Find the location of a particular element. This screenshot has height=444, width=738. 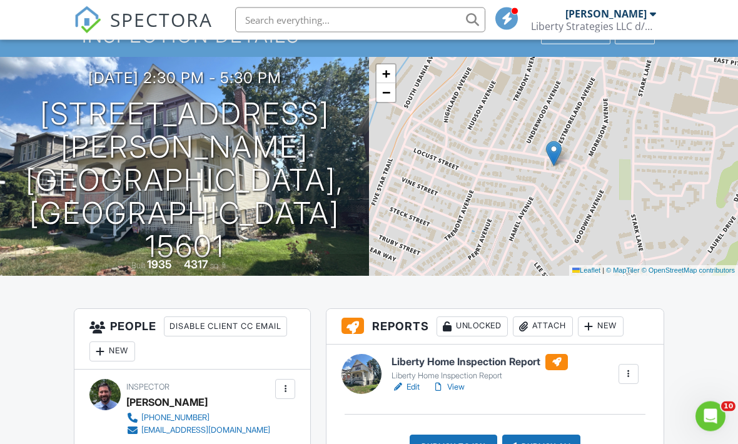

span: Built is located at coordinates (138, 266).